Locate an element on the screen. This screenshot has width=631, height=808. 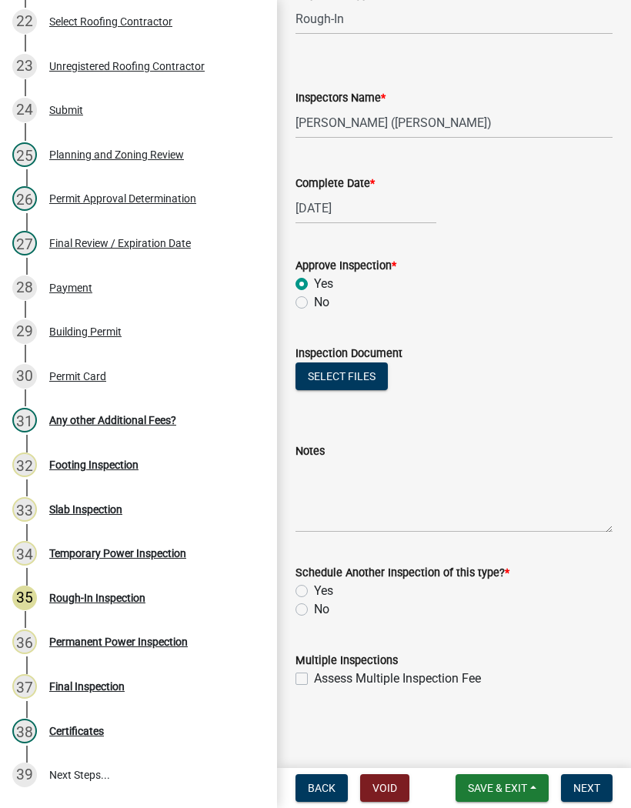
label: Complete Date is located at coordinates (335, 184).